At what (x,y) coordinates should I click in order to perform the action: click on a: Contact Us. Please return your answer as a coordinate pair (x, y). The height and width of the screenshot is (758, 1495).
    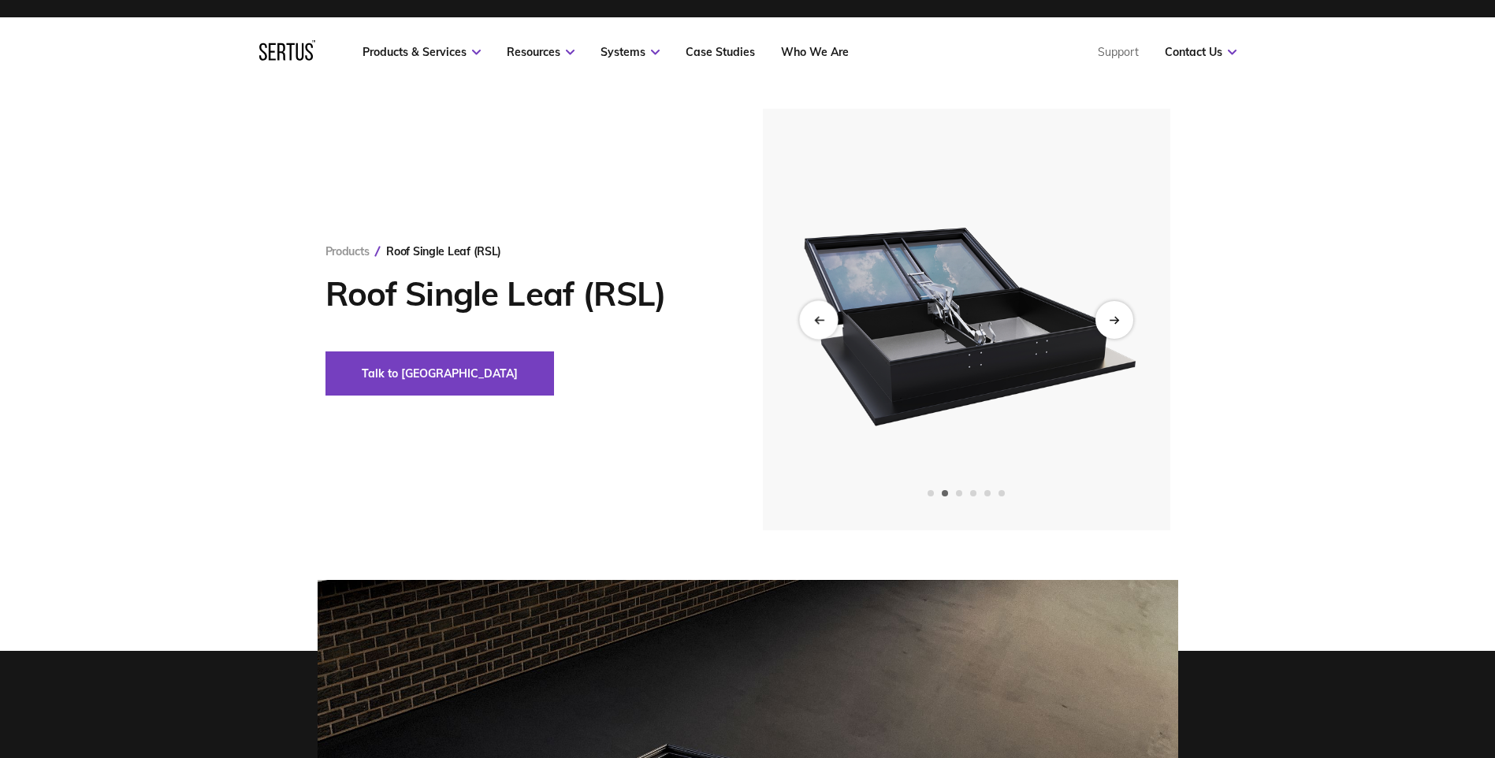
    Looking at the image, I should click on (1200, 52).